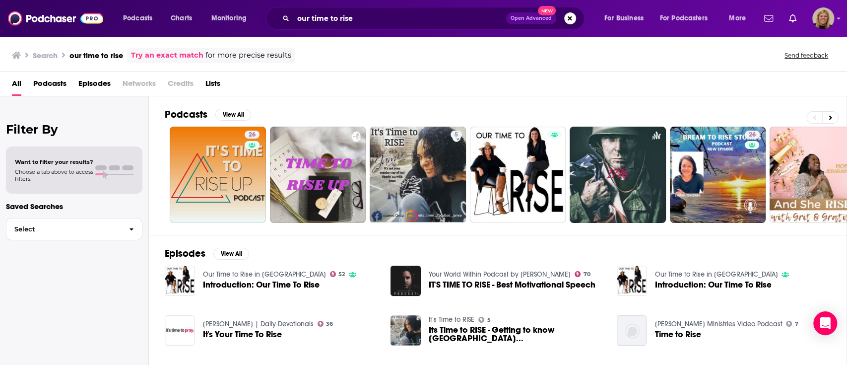  What do you see at coordinates (54, 175) in the screenshot?
I see `span: Choose a tab above to access filters.` at bounding box center [54, 175].